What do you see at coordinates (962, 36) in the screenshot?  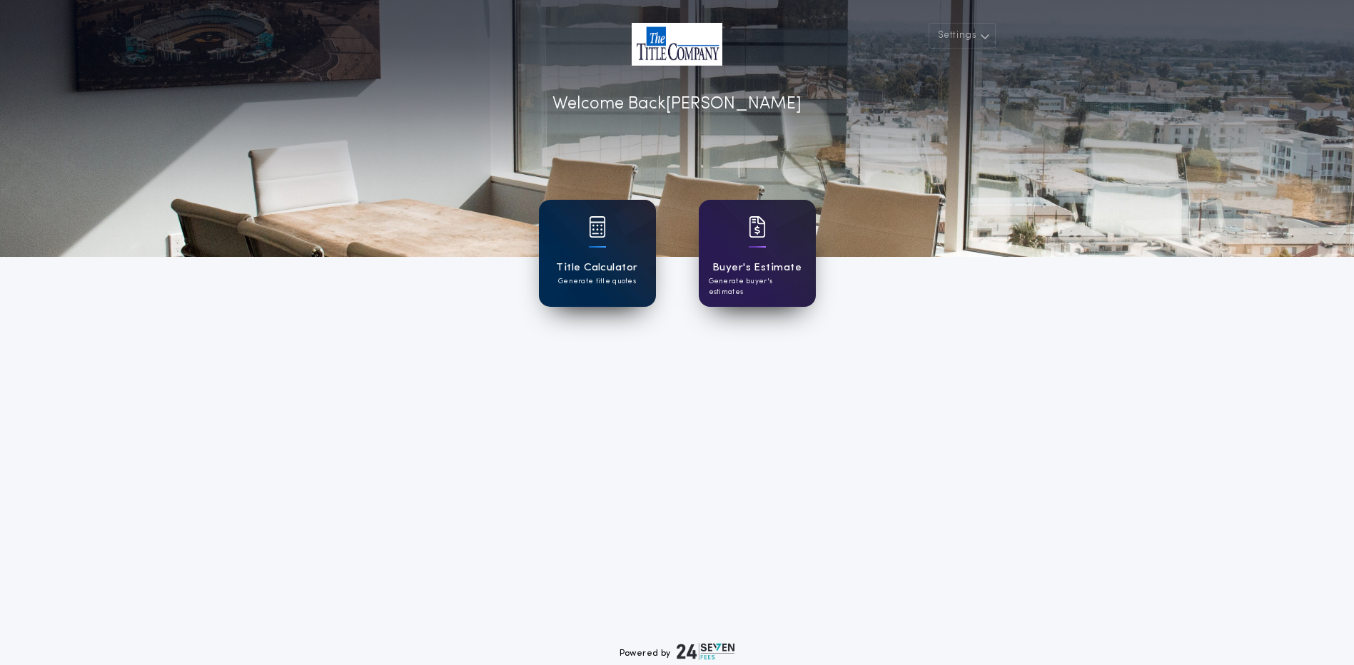 I see `button: Settings` at bounding box center [962, 36].